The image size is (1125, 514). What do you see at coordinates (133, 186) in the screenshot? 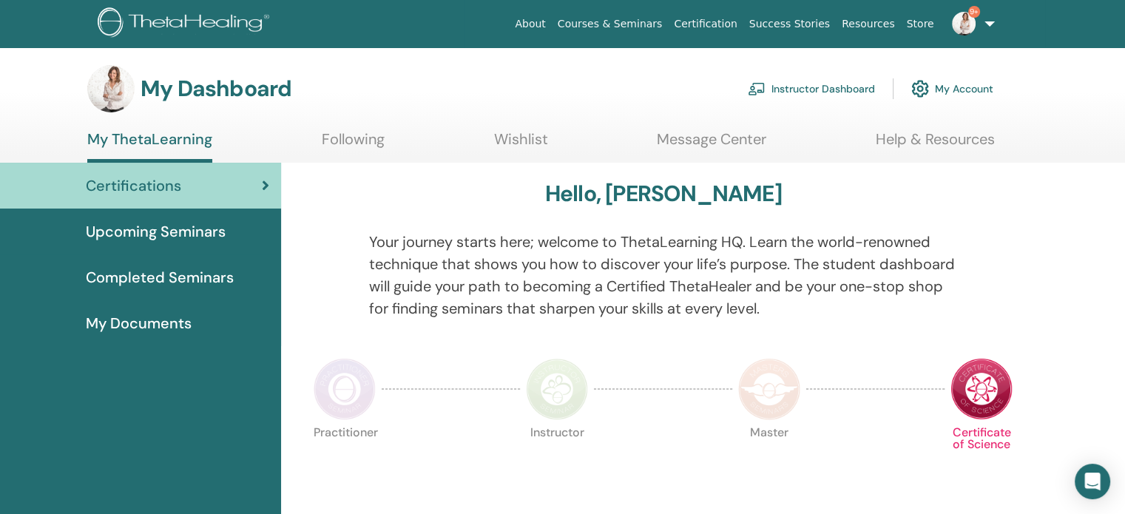
I see `span: Certifications` at bounding box center [133, 186].